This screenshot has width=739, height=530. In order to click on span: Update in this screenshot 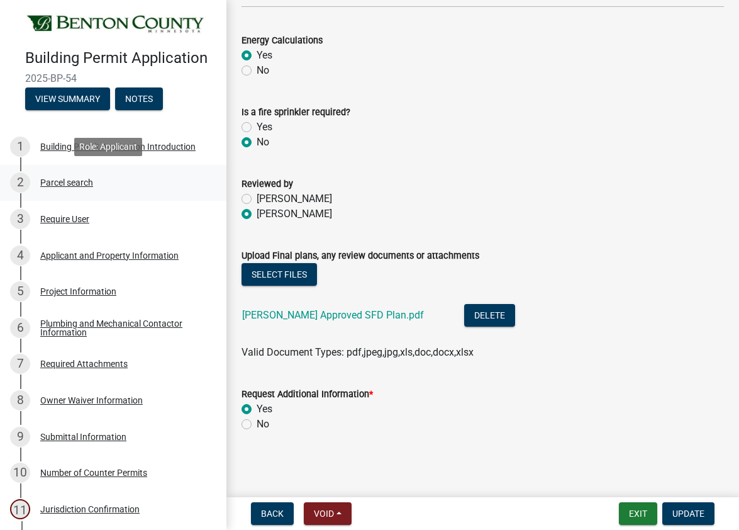, I will do `click(688, 513)`.